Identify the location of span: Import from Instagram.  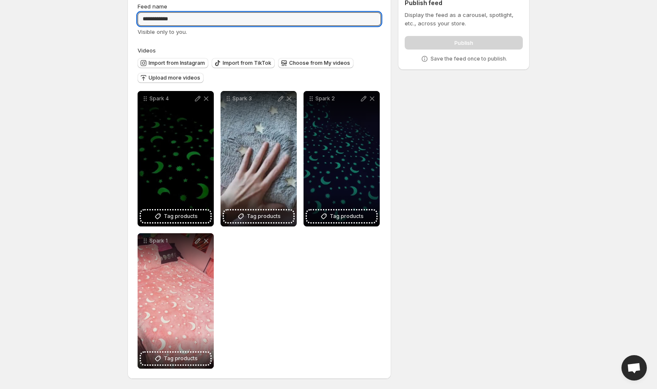
(177, 63).